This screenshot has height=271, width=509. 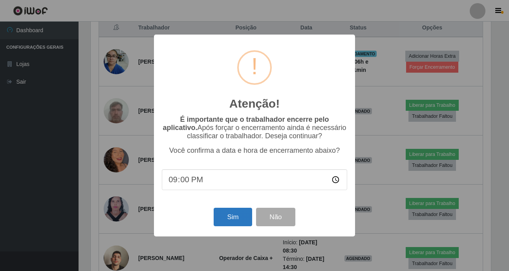 What do you see at coordinates (245, 123) in the screenshot?
I see `b: É importante que o trabalhador encerre pelo aplicativo.` at bounding box center [245, 123].